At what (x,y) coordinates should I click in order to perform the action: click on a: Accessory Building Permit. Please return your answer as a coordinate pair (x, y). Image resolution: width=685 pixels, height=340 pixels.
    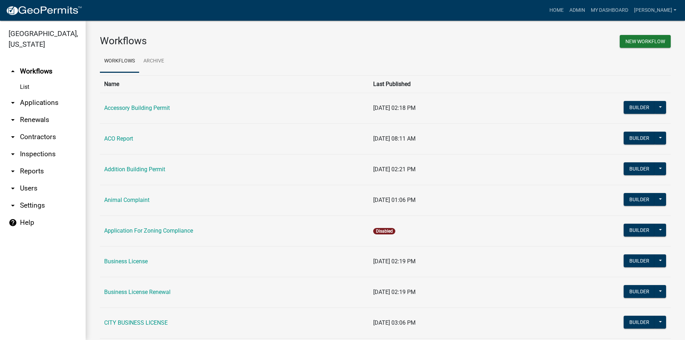
    Looking at the image, I should click on (137, 108).